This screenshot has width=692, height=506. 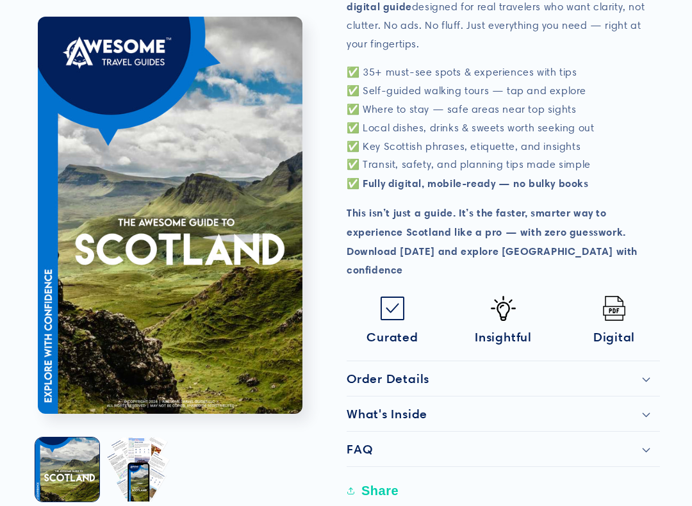 What do you see at coordinates (468, 184) in the screenshot?
I see `strong: ✅ Fully digital, mobile-ready — no bulky books` at bounding box center [468, 184].